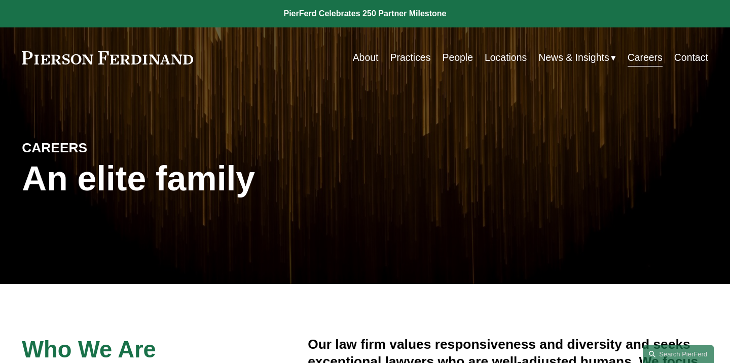 This screenshot has width=730, height=363. Describe the element at coordinates (577, 57) in the screenshot. I see `a: folder dropdown` at that location.